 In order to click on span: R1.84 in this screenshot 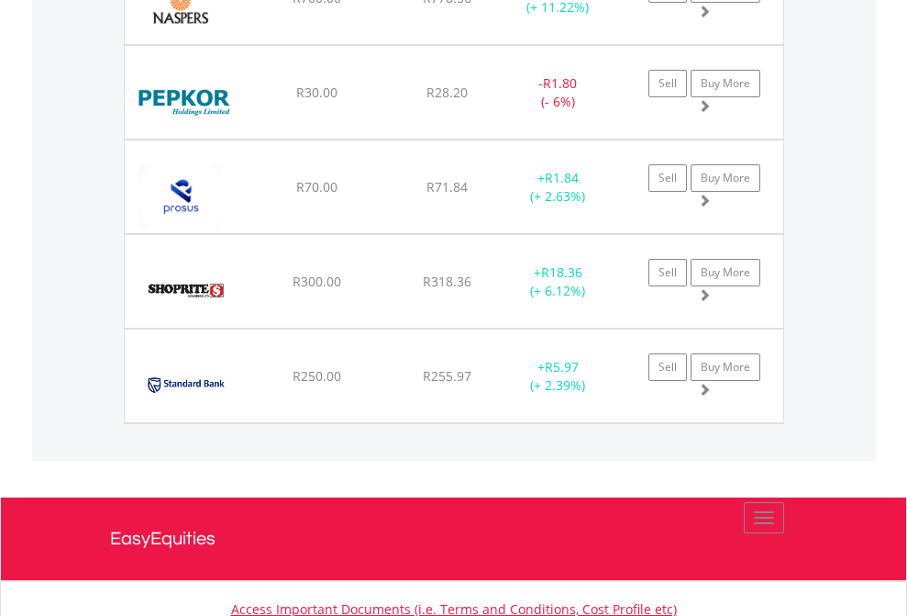, I will do `click(562, 177)`.